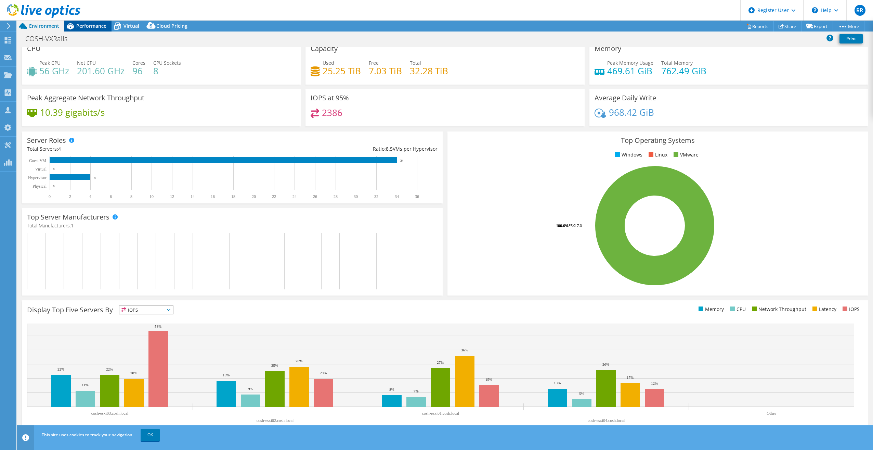  What do you see at coordinates (562, 225) in the screenshot?
I see `tspan: 100.0%` at bounding box center [562, 225].